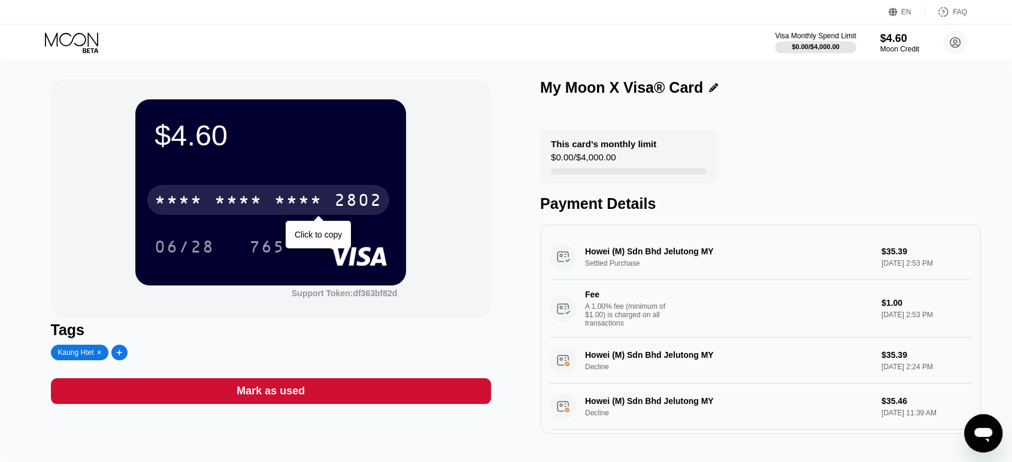 The height and width of the screenshot is (462, 1012). What do you see at coordinates (899, 43) in the screenshot?
I see `div: $4.60Moon Credit` at bounding box center [899, 43].